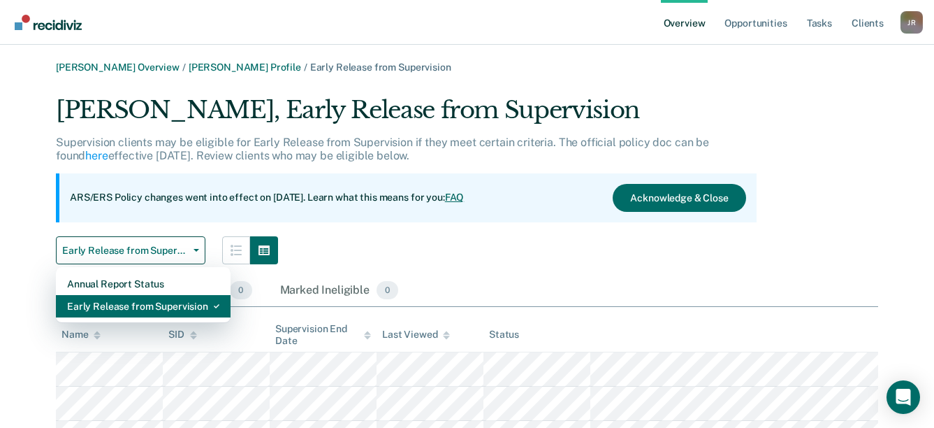 The image size is (934, 428). What do you see at coordinates (96, 155) in the screenshot?
I see `a: here` at bounding box center [96, 155].